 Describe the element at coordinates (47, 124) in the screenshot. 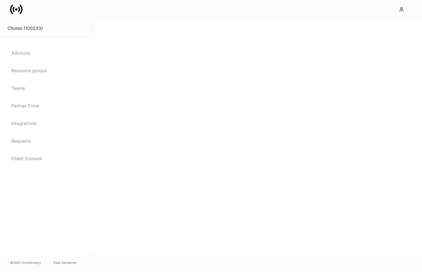

I see `a: Integrations` at that location.